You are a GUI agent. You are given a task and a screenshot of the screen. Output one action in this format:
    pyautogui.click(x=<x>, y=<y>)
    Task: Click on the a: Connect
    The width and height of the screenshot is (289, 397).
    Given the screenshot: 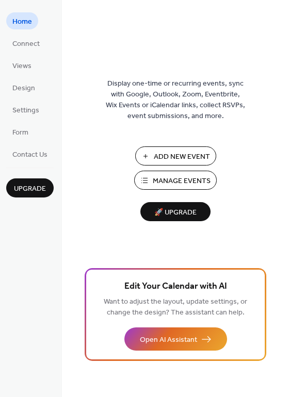 What is the action you would take?
    pyautogui.click(x=26, y=43)
    